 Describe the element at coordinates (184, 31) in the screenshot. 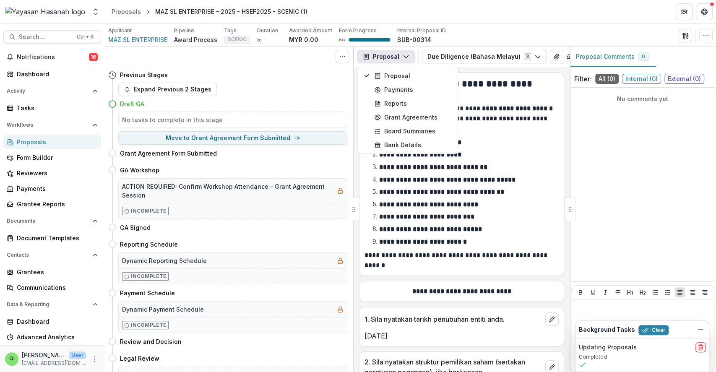

I see `p: Pipeline` at that location.